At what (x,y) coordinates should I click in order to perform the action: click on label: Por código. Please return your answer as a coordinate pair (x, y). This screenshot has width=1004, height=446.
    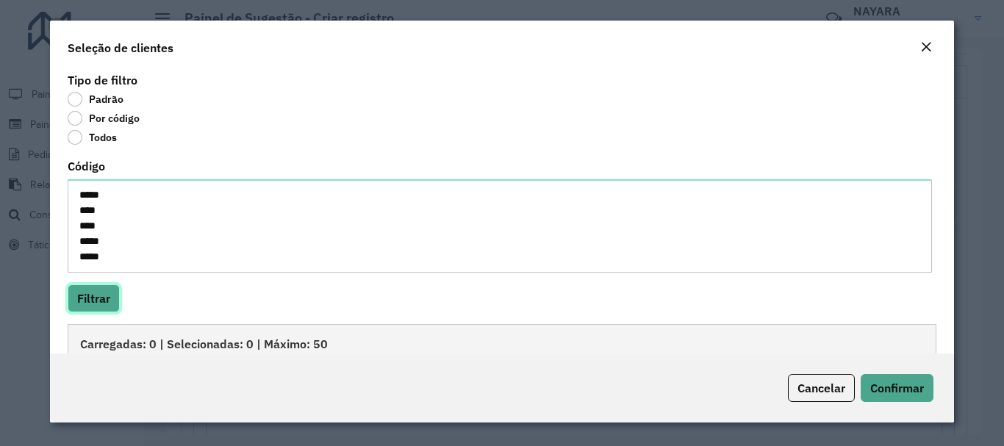
    Looking at the image, I should click on (104, 118).